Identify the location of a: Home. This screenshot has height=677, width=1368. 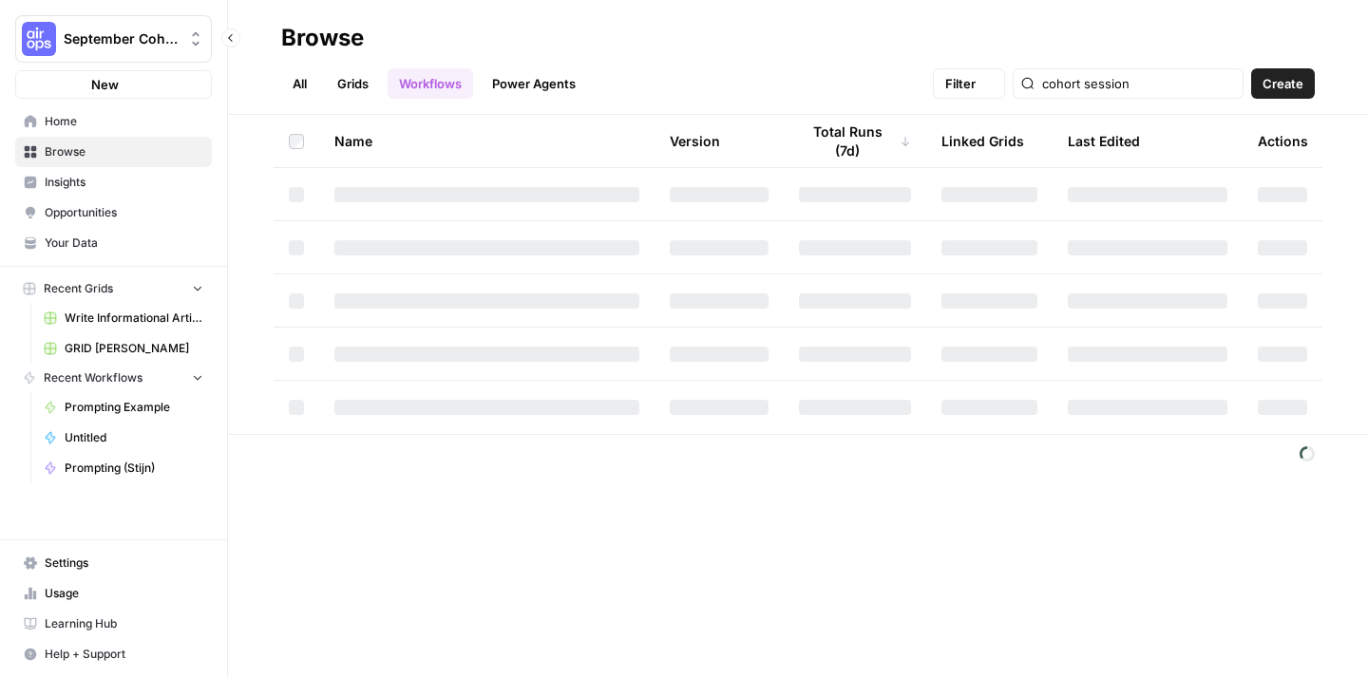
(113, 122).